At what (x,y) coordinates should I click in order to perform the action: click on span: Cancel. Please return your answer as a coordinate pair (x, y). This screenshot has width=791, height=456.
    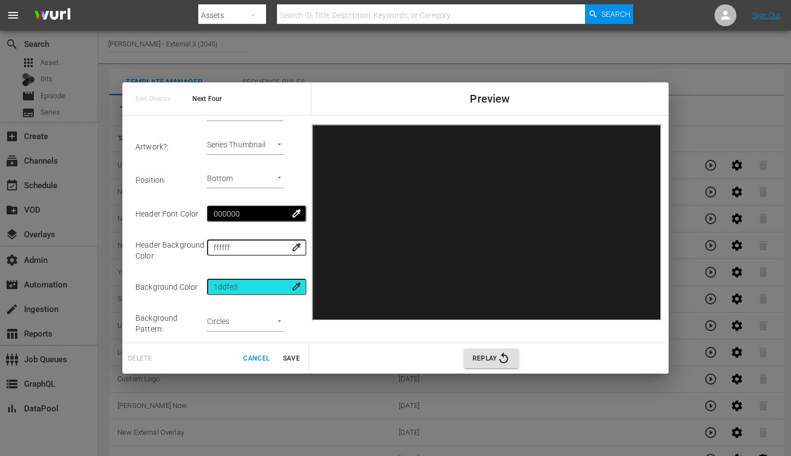
    Looking at the image, I should click on (256, 359).